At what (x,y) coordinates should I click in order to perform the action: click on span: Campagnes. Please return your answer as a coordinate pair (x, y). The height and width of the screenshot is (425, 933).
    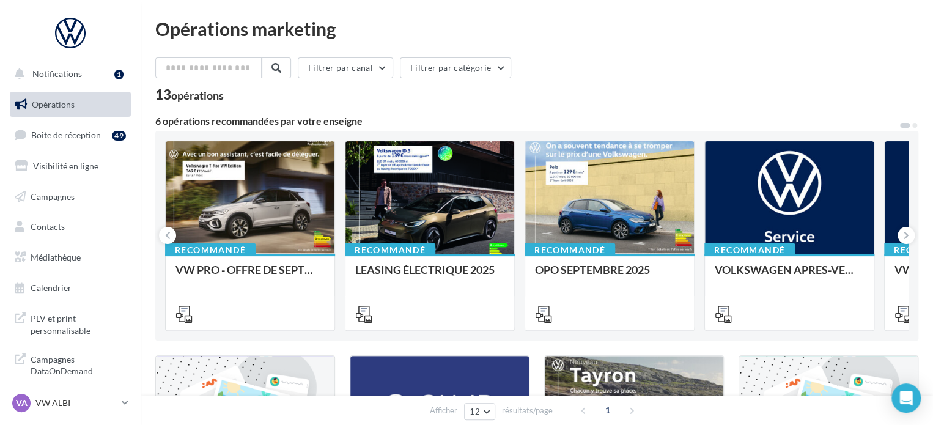
    Looking at the image, I should click on (53, 196).